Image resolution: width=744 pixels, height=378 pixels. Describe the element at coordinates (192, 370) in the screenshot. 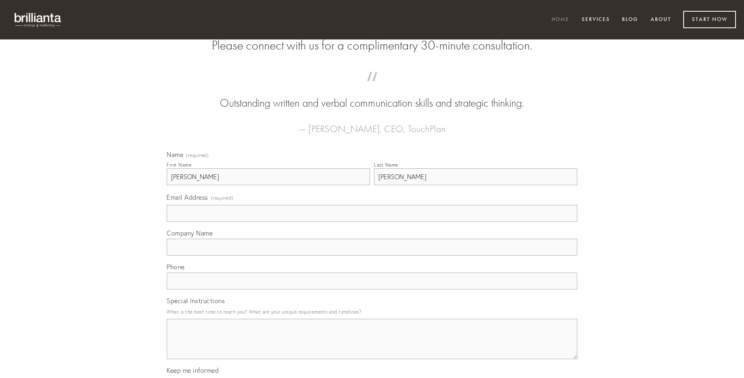

I see `span: Keep me informed` at that location.